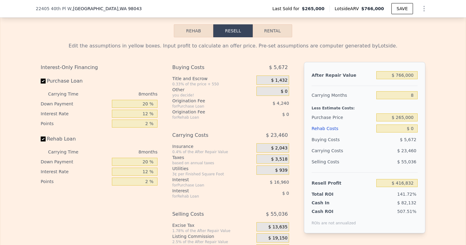 This screenshot has height=245, width=466. What do you see at coordinates (213, 95) in the screenshot?
I see `div: you decide!` at bounding box center [213, 95].